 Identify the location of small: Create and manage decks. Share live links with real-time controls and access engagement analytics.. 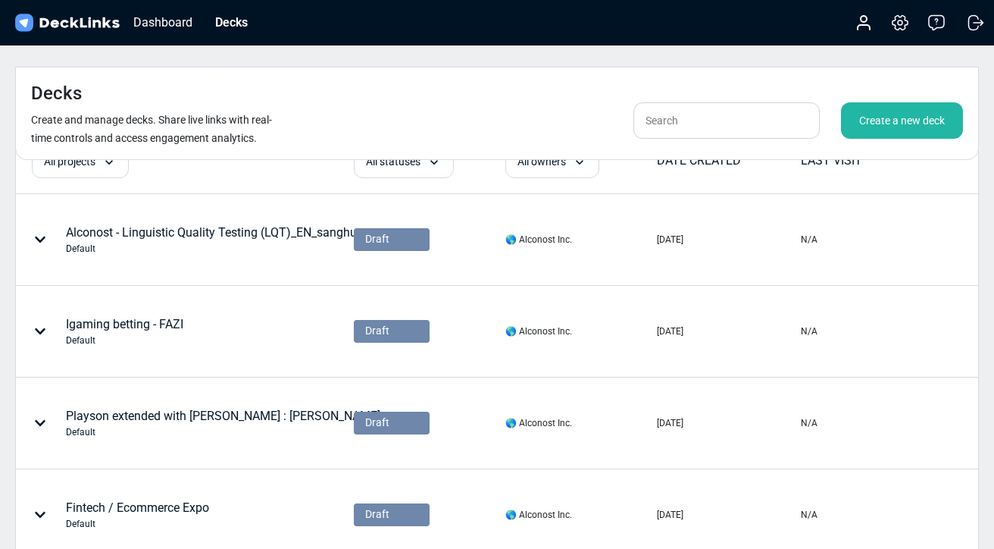
(152, 129).